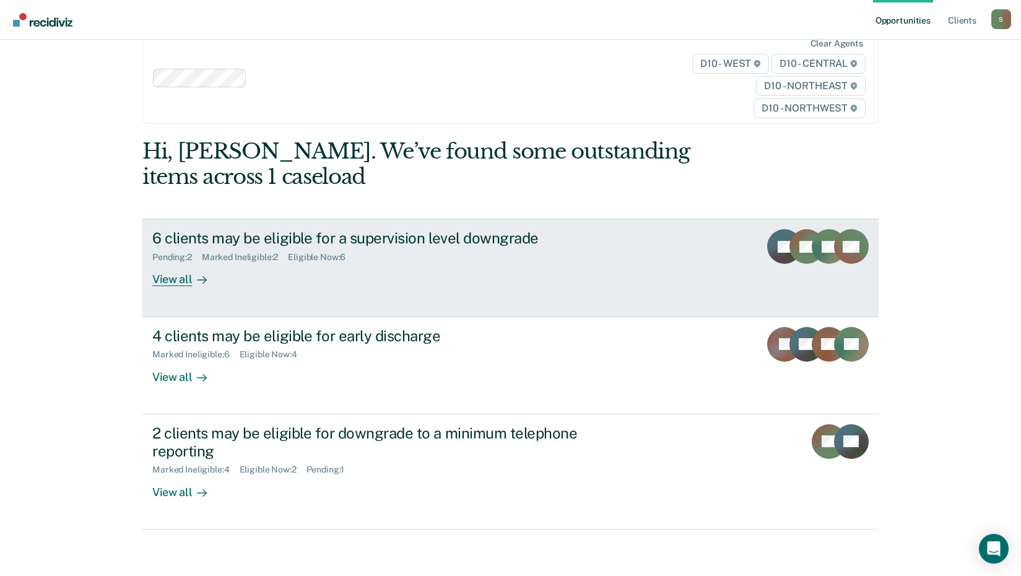 This screenshot has width=1021, height=576. What do you see at coordinates (273, 354) in the screenshot?
I see `div: Eligible Now : 4` at bounding box center [273, 354].